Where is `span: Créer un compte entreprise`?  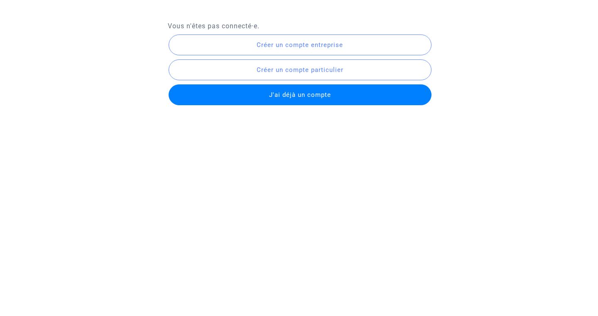 span: Créer un compte entreprise is located at coordinates (300, 45).